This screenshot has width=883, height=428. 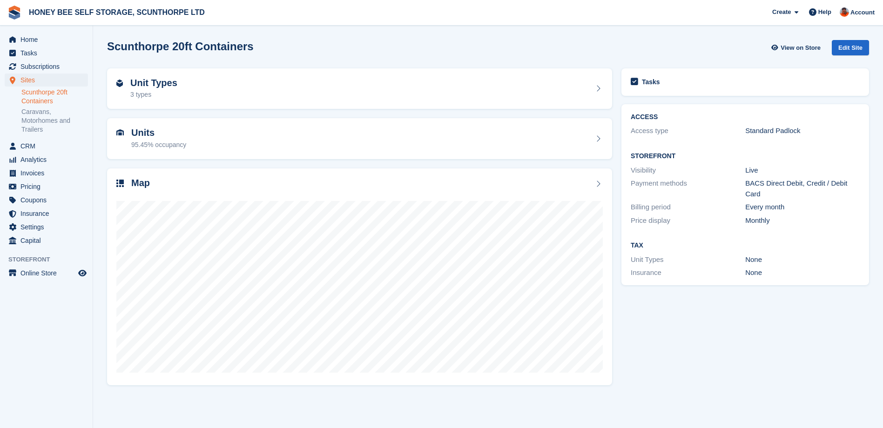 I want to click on h2: Scunthorpe 20ft Containers, so click(x=180, y=46).